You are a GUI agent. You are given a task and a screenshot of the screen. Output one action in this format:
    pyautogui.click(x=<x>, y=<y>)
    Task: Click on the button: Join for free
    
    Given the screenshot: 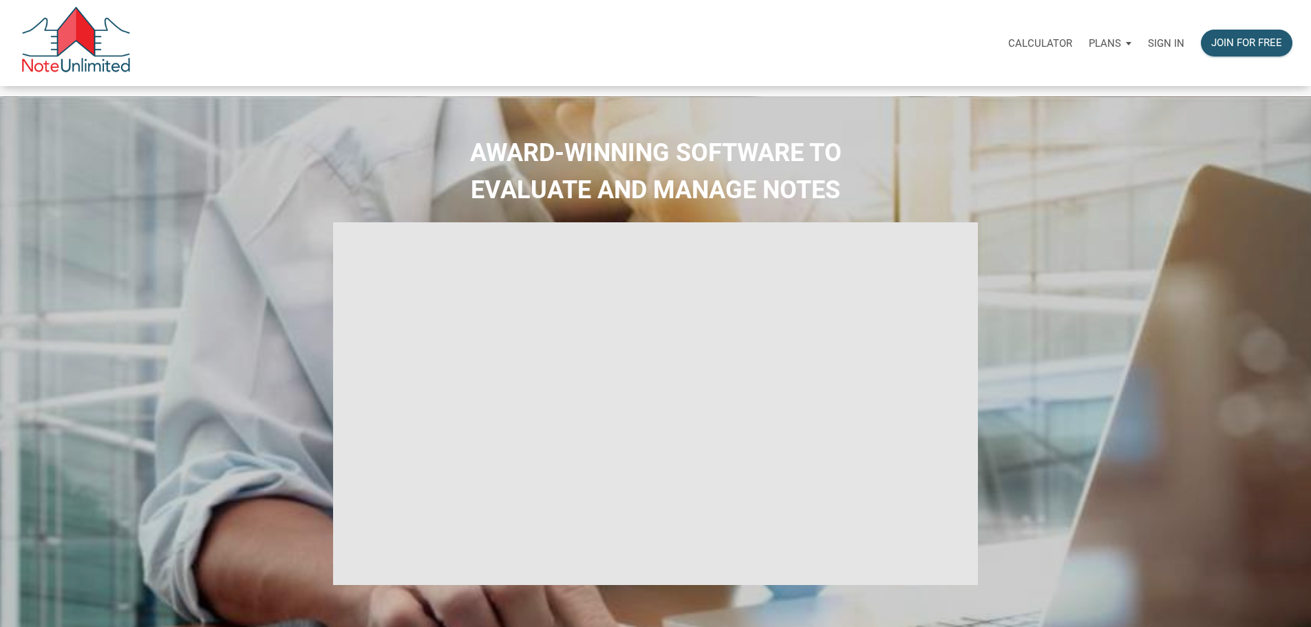 What is the action you would take?
    pyautogui.click(x=1246, y=43)
    